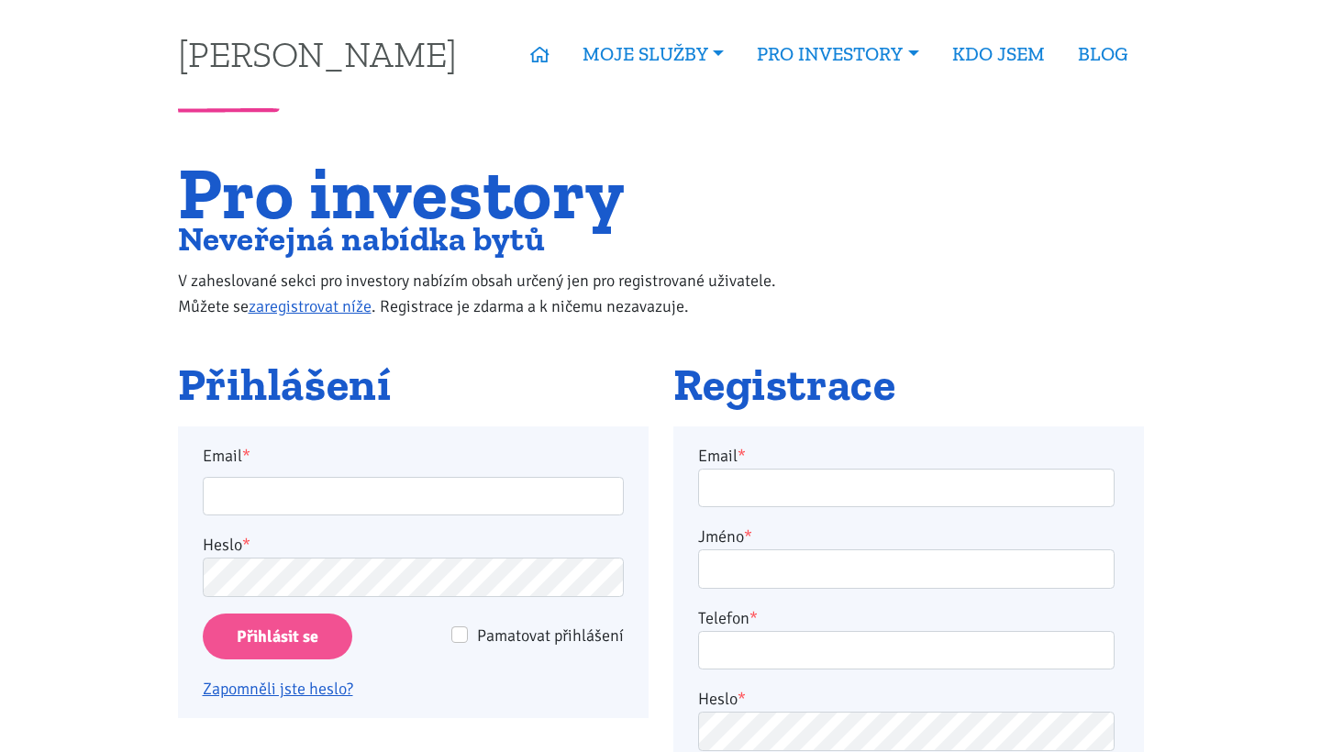 The width and height of the screenshot is (1321, 752). What do you see at coordinates (1103, 54) in the screenshot?
I see `a: BLOG` at bounding box center [1103, 54].